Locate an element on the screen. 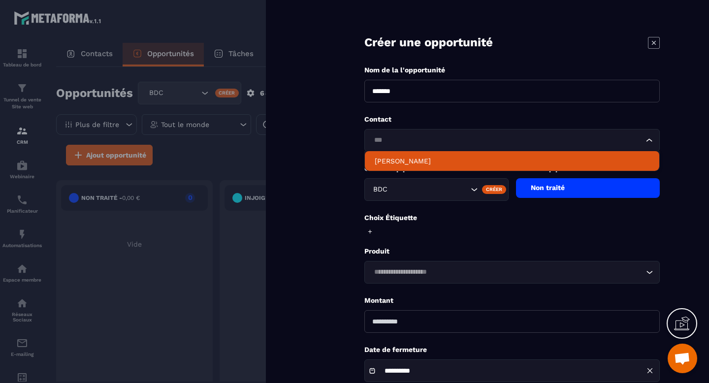 The width and height of the screenshot is (709, 383). span: BDC is located at coordinates (388, 190).